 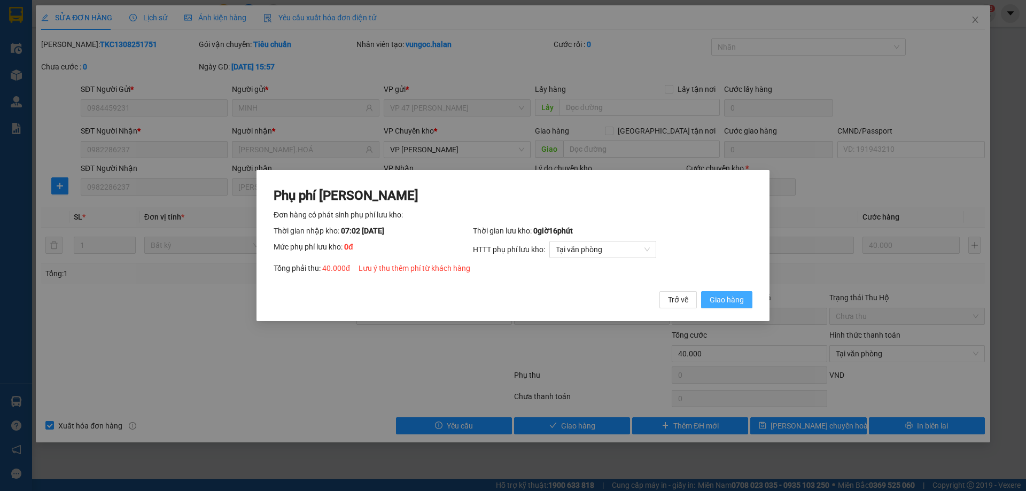 I want to click on span: Tại văn phòng, so click(x=603, y=250).